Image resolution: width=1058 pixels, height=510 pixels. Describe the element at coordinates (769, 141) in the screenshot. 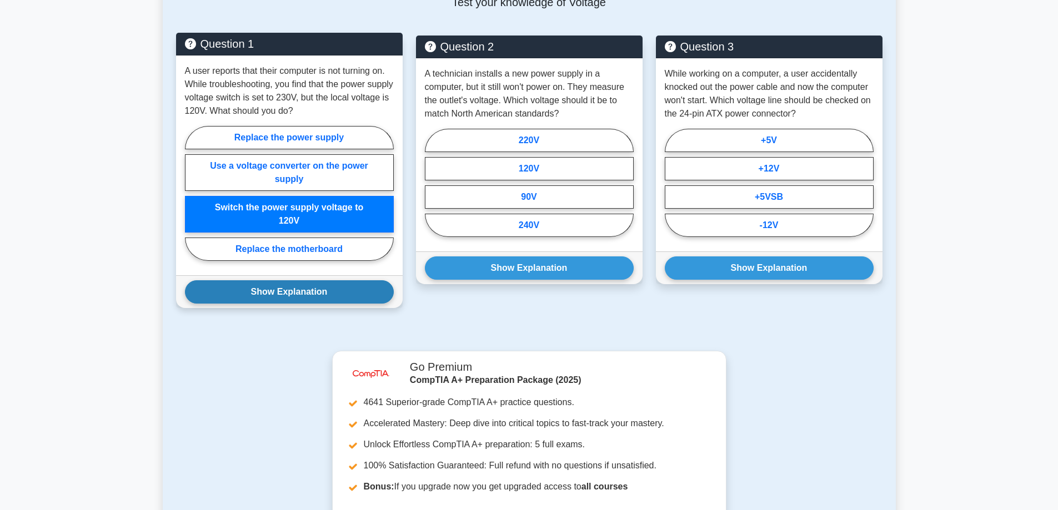

I see `label: +5V` at that location.